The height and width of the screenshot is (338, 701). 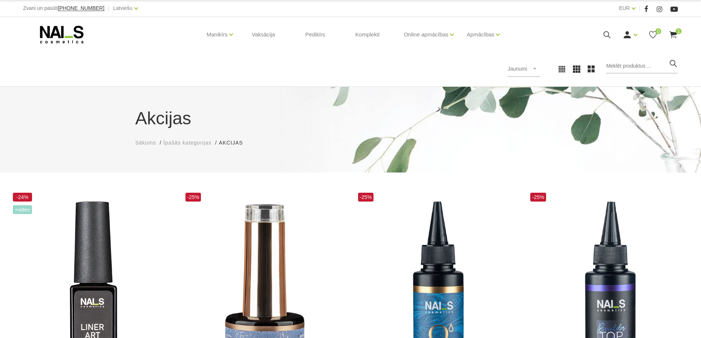 What do you see at coordinates (367, 35) in the screenshot?
I see `a: Komplekti` at bounding box center [367, 35].